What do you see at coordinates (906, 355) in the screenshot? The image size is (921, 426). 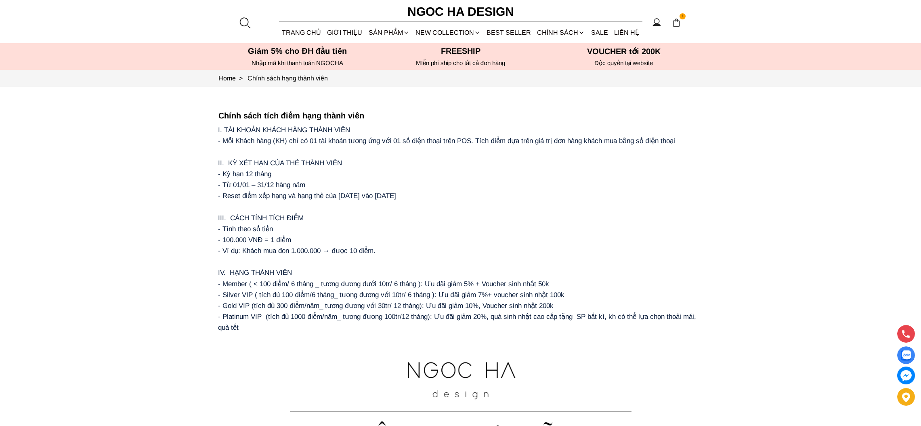 I see `img: Display image` at bounding box center [906, 355].